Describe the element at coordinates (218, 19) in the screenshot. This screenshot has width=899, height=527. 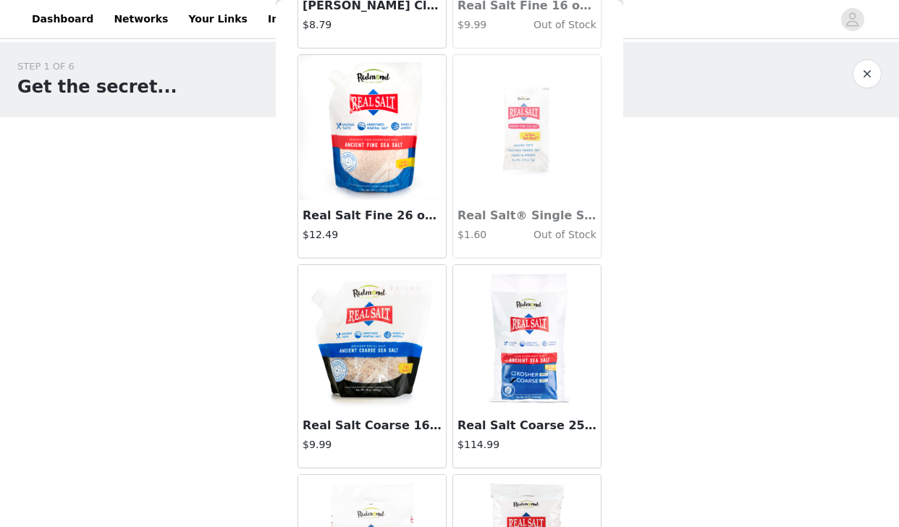
I see `a: Your Links` at that location.